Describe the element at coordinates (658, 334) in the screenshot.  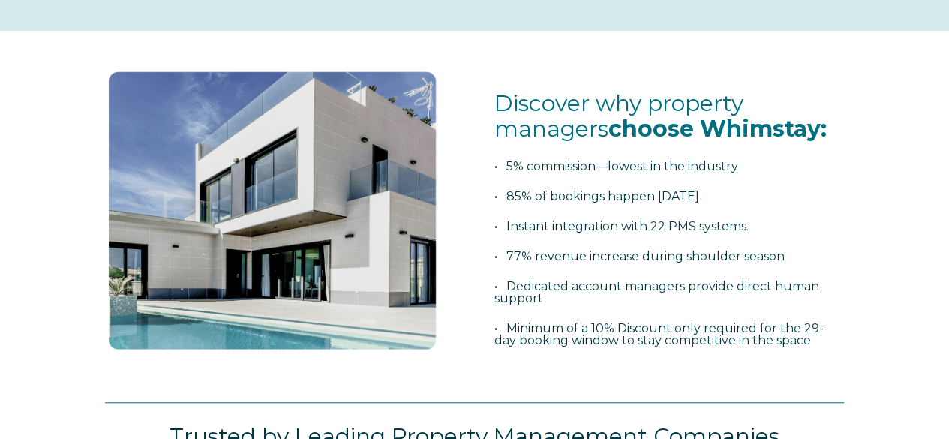
I see `span: • Minimum of a 10% Discount only required for the 29-day booking window to stay competitive in th...` at that location.